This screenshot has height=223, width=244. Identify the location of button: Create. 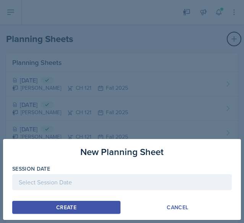
(66, 207).